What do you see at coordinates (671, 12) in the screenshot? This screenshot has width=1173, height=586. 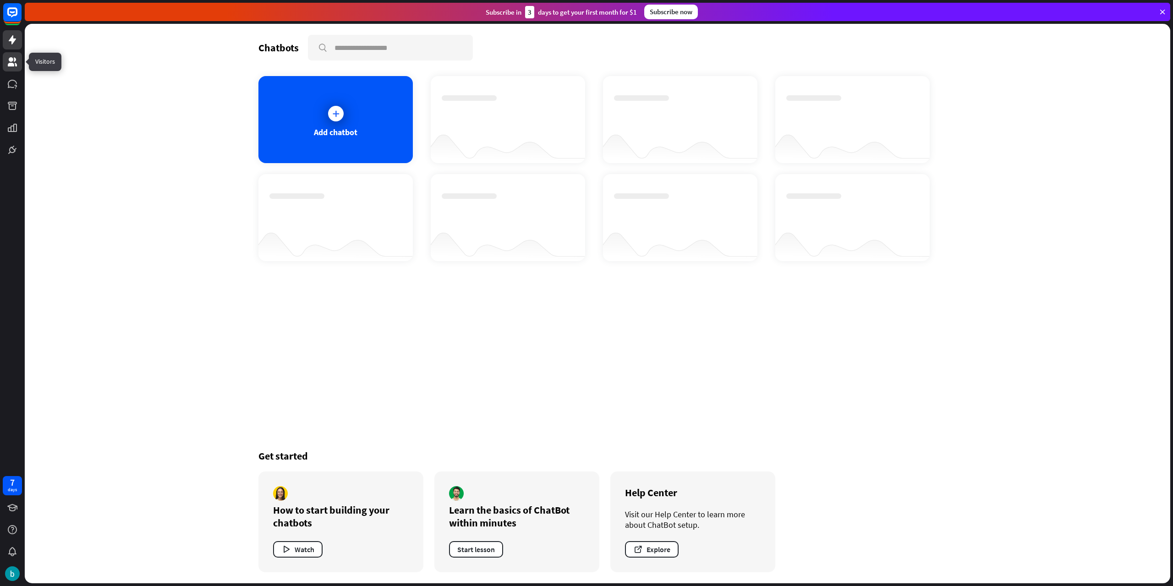 I see `div: Subscribe now` at bounding box center [671, 12].